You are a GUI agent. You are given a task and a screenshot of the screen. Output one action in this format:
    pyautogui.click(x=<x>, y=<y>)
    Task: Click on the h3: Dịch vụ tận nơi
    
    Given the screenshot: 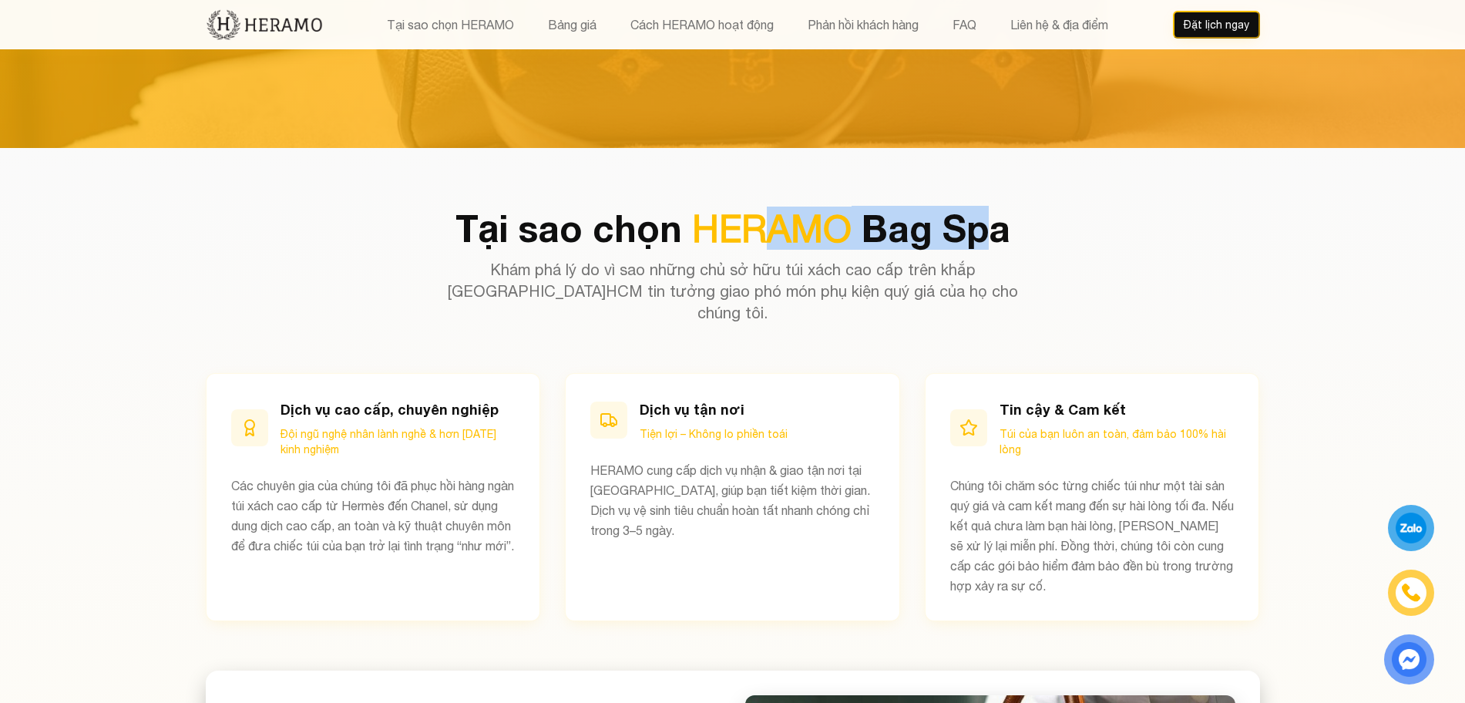 What is the action you would take?
    pyautogui.click(x=714, y=409)
    